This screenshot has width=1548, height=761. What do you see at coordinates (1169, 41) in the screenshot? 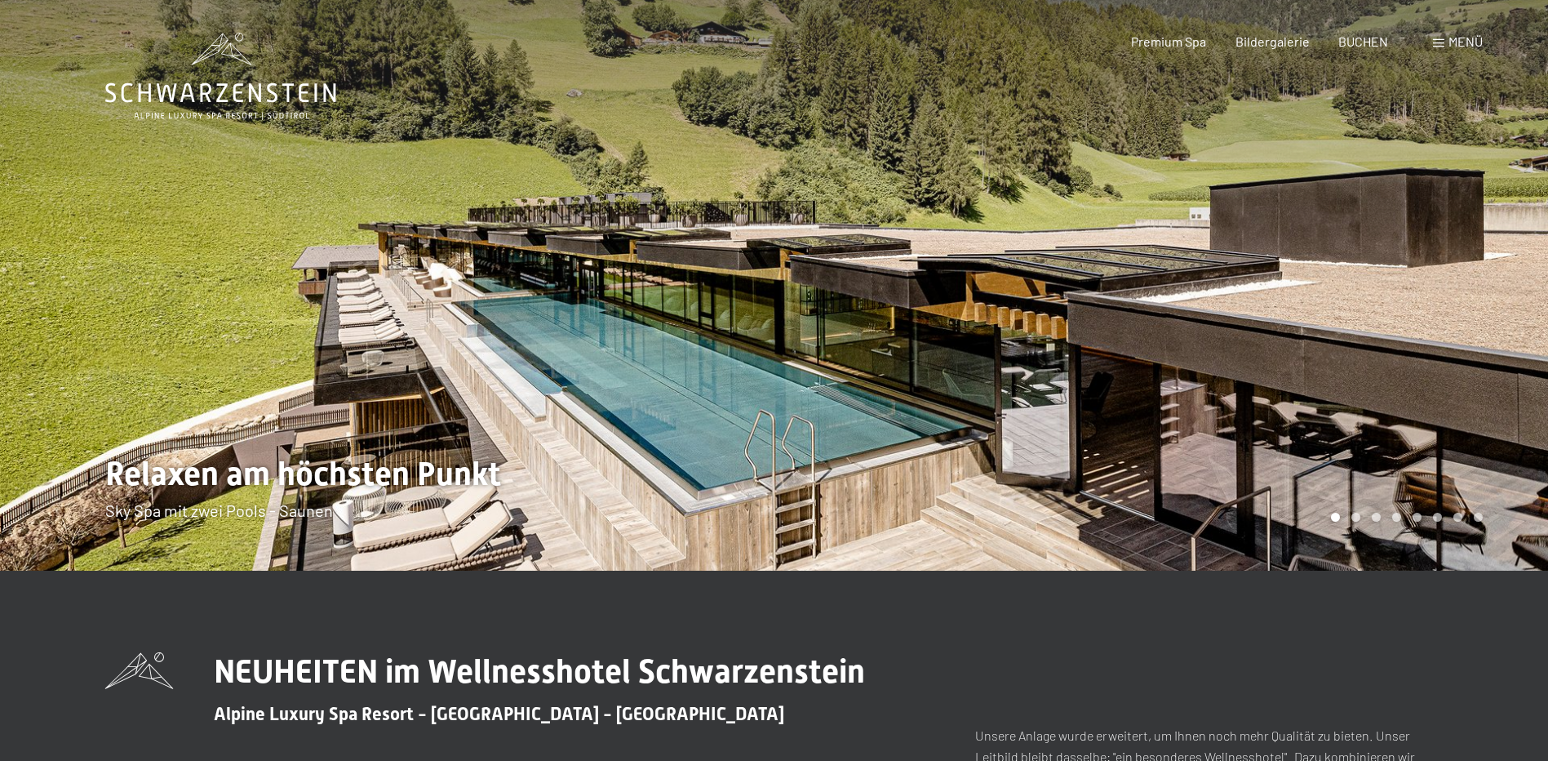
I see `a: Premium Spa` at bounding box center [1169, 41].